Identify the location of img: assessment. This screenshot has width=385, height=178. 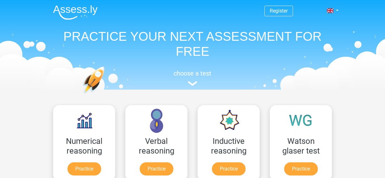
(193, 84).